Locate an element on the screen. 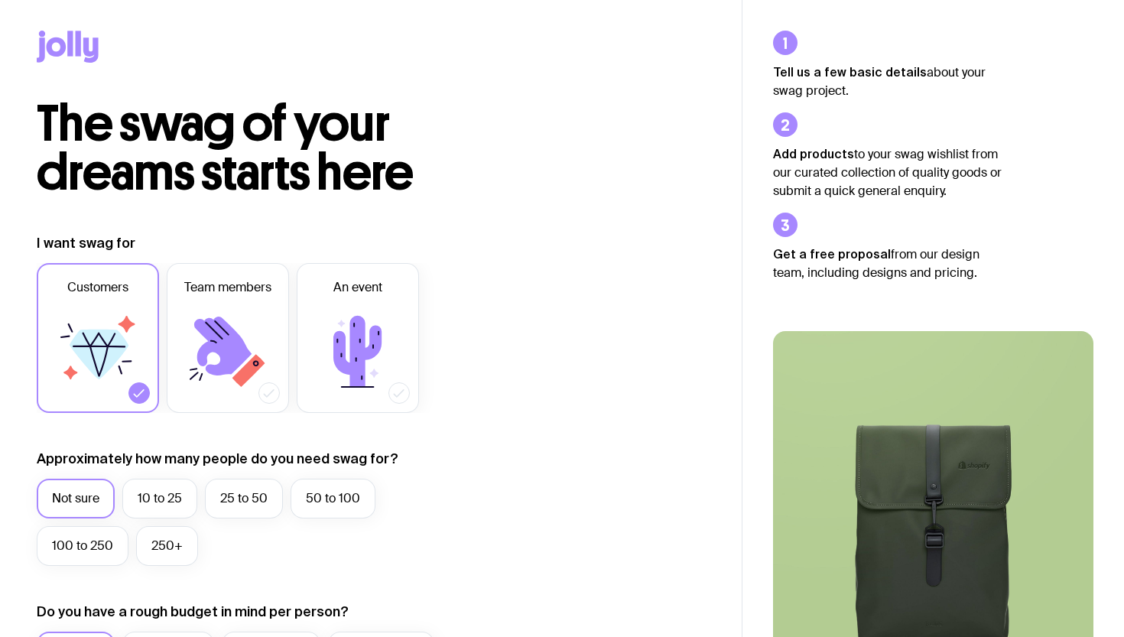 This screenshot has height=637, width=1124. span: An event is located at coordinates (358, 287).